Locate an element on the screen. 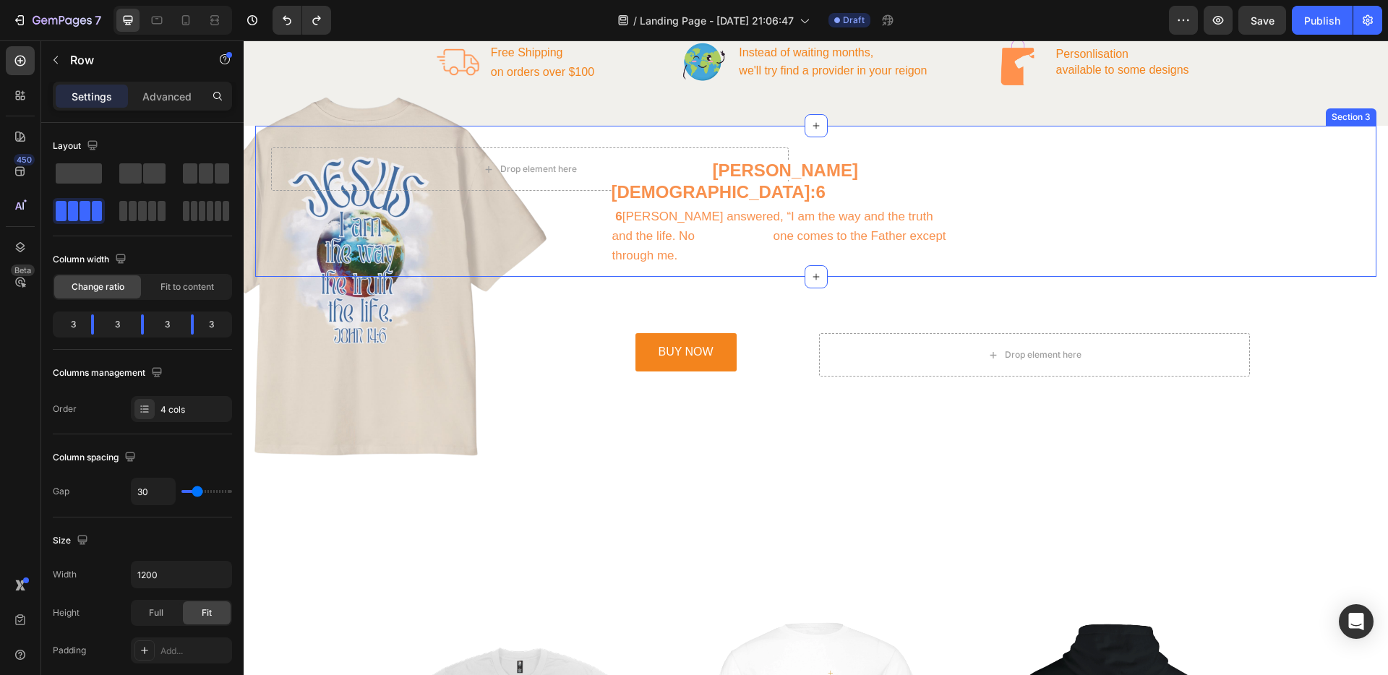 The height and width of the screenshot is (675, 1388). div: Column spacing is located at coordinates (95, 458).